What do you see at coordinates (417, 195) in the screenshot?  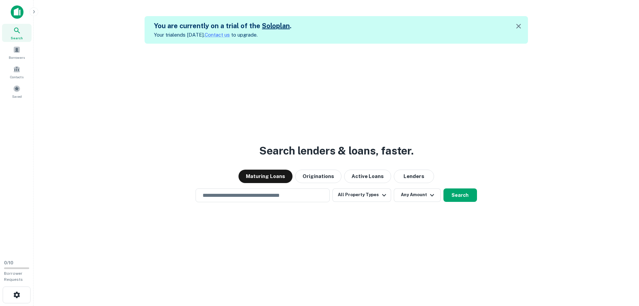 I see `button: Any Amount` at bounding box center [417, 195].